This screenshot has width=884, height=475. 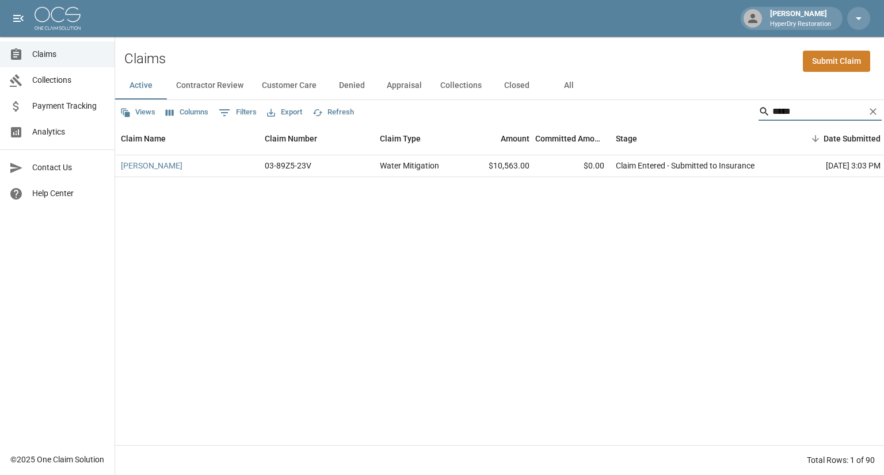 I want to click on span: Help Center, so click(x=68, y=193).